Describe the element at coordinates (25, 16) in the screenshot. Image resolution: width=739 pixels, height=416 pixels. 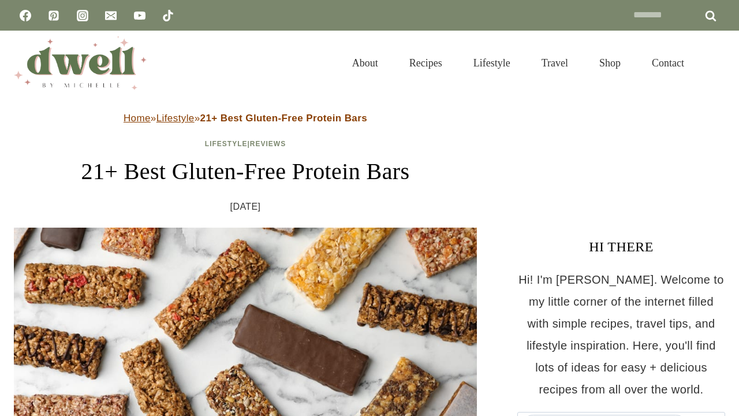
I see `a: Facebook` at that location.